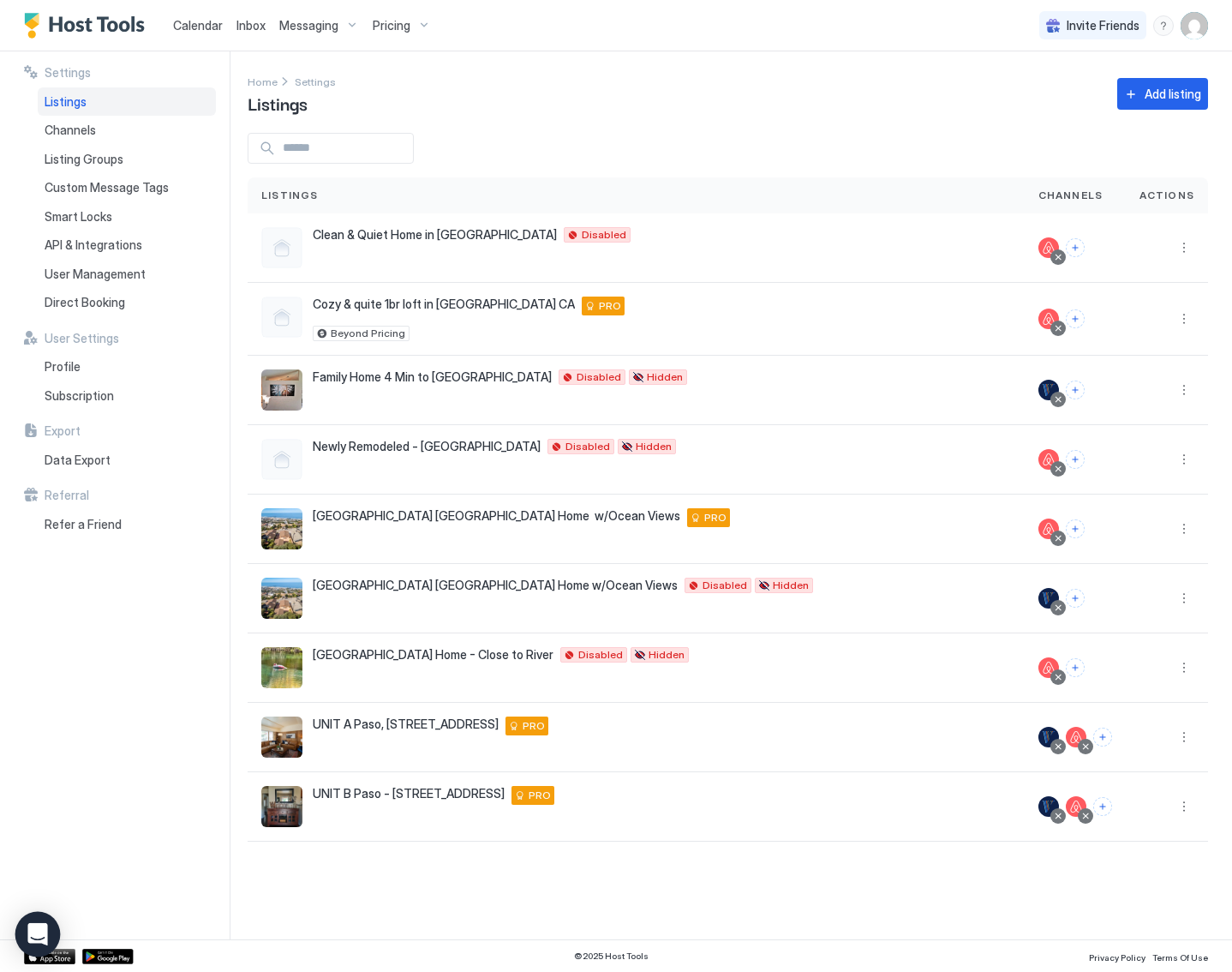 The height and width of the screenshot is (972, 1232). What do you see at coordinates (95, 274) in the screenshot?
I see `span: User Management` at bounding box center [95, 274].